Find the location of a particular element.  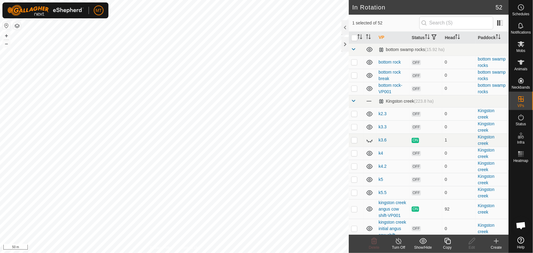

span: Help is located at coordinates (521, 247).